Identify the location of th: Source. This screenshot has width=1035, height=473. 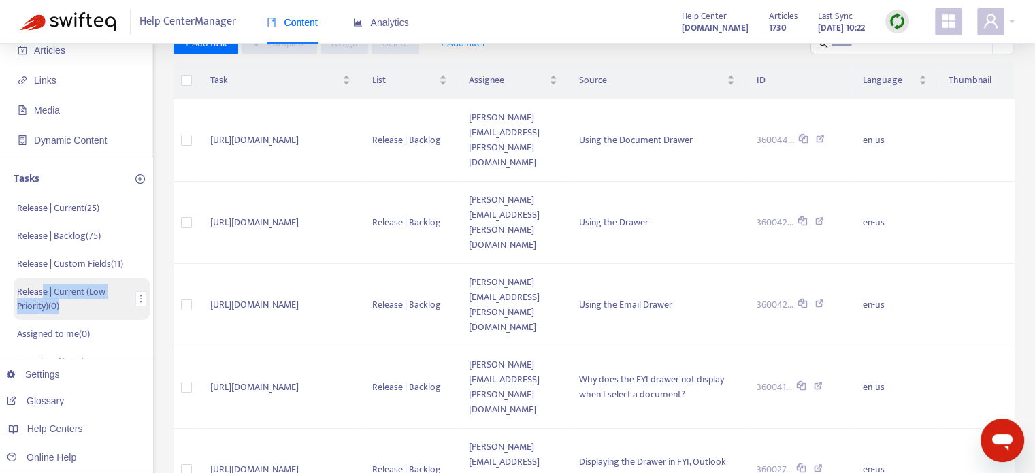
(657, 80).